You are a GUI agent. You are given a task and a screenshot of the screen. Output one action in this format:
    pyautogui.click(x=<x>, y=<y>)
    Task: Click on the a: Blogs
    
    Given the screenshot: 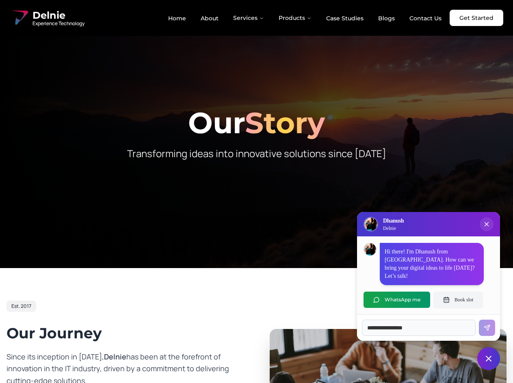 What is the action you would take?
    pyautogui.click(x=386, y=18)
    